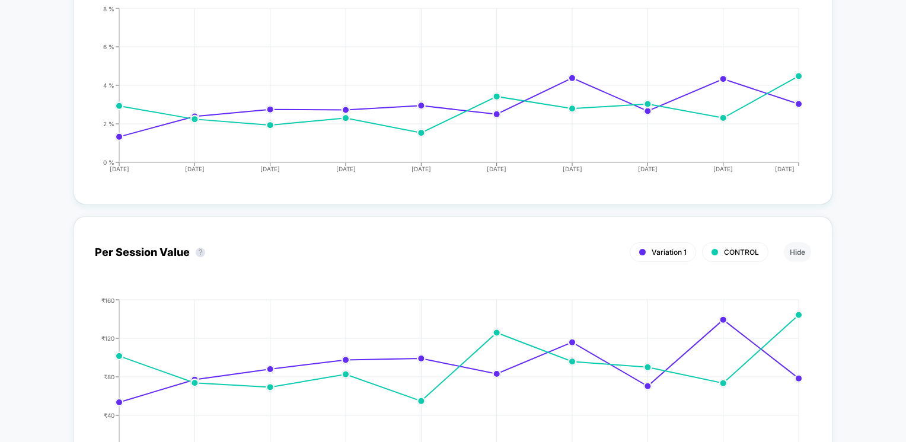 The height and width of the screenshot is (442, 906). Describe the element at coordinates (108, 338) in the screenshot. I see `tspan: ₹120` at that location.